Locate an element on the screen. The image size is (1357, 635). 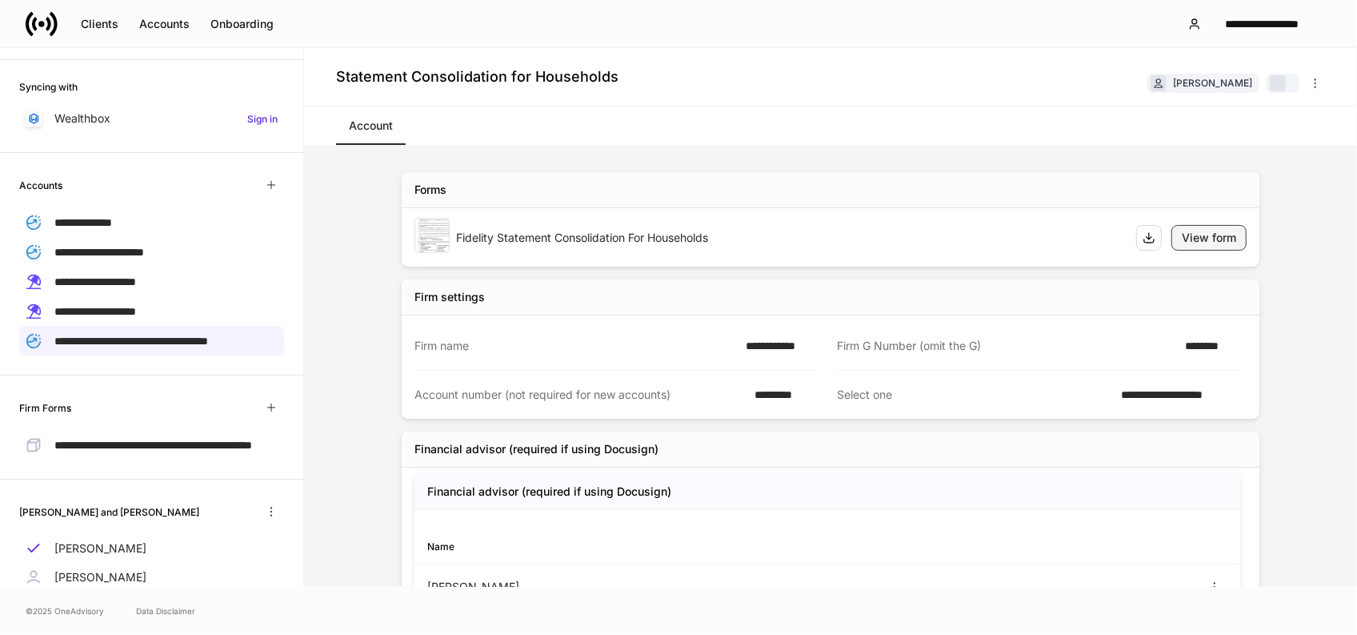
button: Clients is located at coordinates (99, 24).